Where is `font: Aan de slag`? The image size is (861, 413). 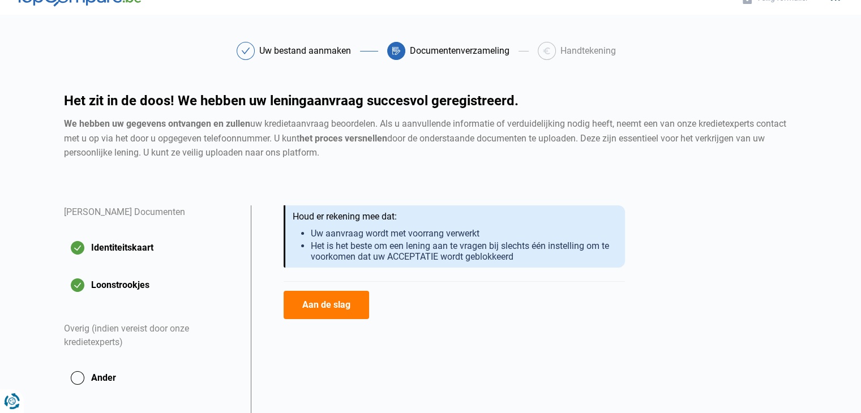 font: Aan de slag is located at coordinates (326, 304).